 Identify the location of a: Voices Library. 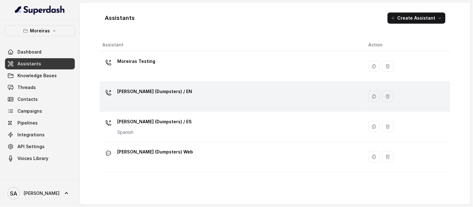
(40, 159).